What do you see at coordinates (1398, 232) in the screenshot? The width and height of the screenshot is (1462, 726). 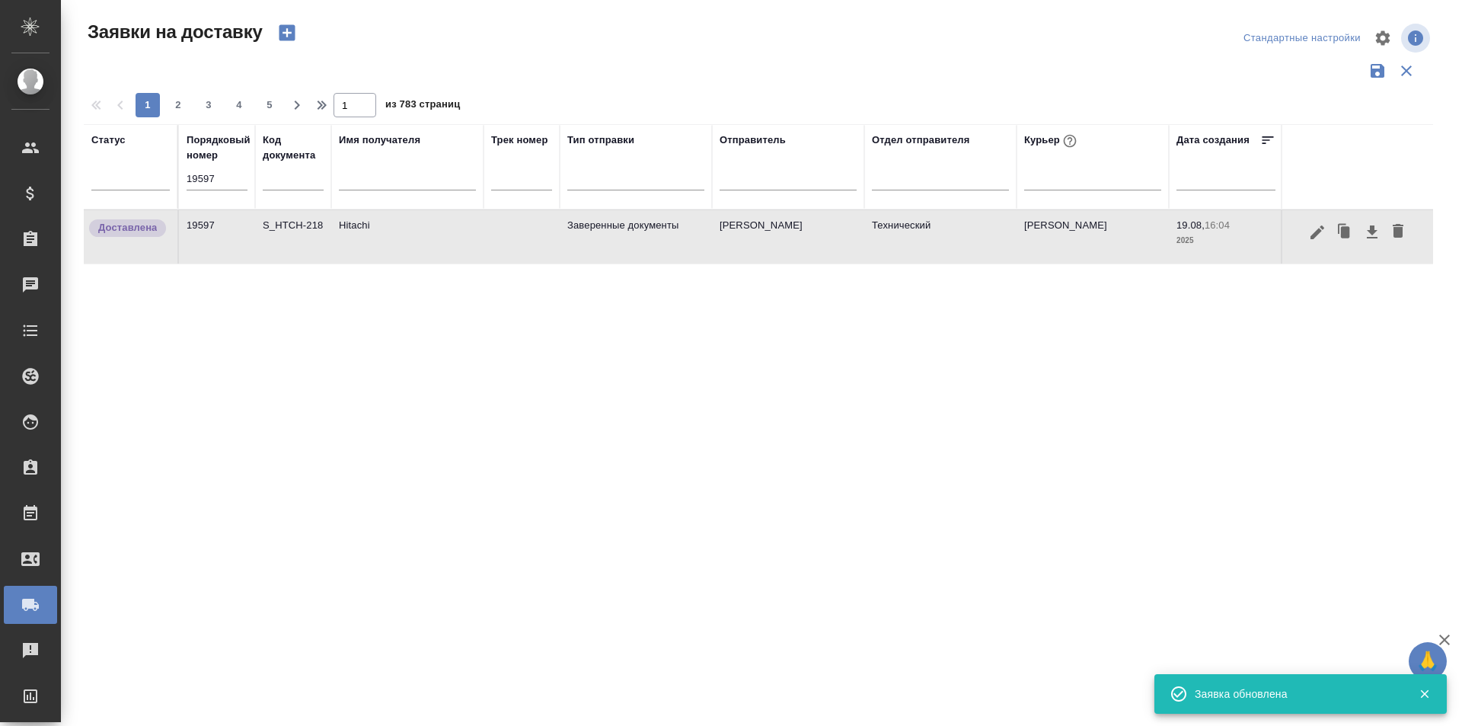 I see `button: Удалить` at bounding box center [1398, 232].